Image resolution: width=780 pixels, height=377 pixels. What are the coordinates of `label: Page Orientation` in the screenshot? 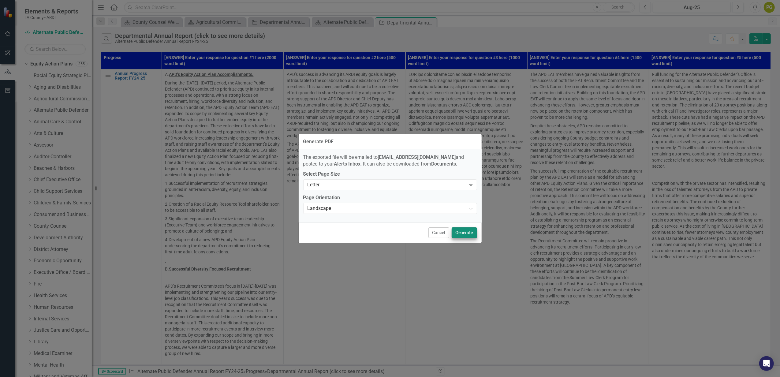 It's located at (390, 198).